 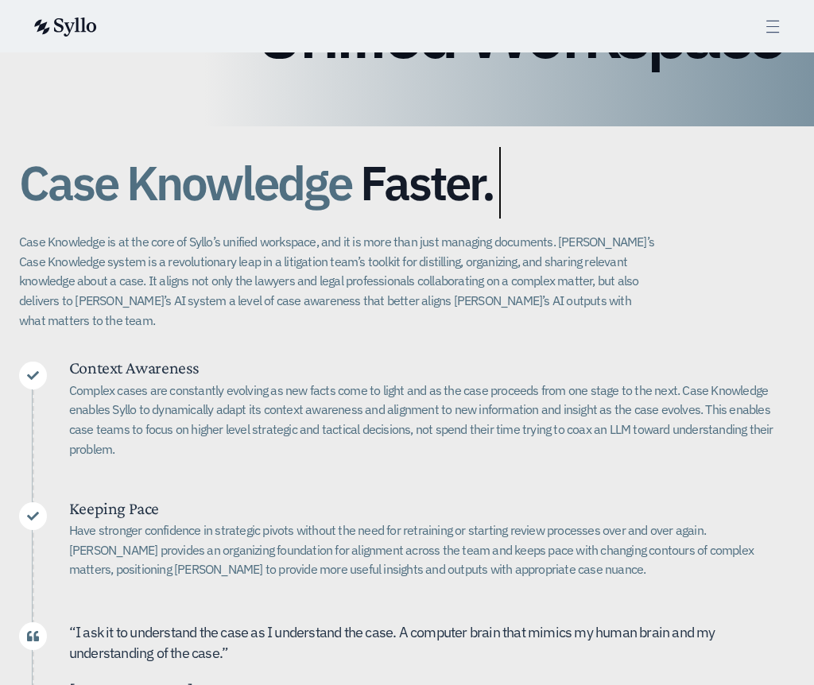 I want to click on p: Have stronger confidence in strategic pivots without the need for retraining or starting review p..., so click(x=432, y=550).